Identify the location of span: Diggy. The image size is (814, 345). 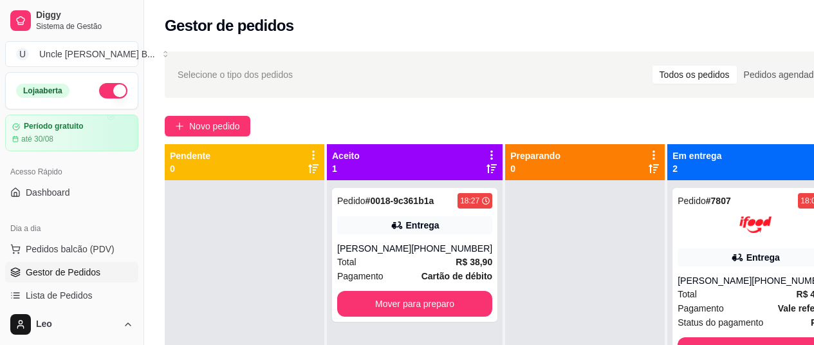
(84, 15).